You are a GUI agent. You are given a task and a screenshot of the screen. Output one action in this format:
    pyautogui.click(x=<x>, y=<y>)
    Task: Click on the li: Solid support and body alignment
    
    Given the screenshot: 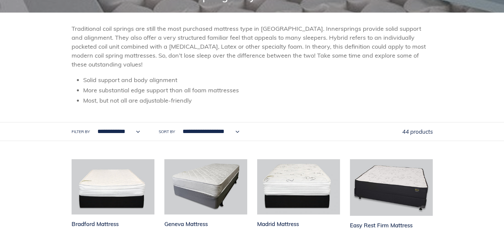 What is the action you would take?
    pyautogui.click(x=258, y=80)
    